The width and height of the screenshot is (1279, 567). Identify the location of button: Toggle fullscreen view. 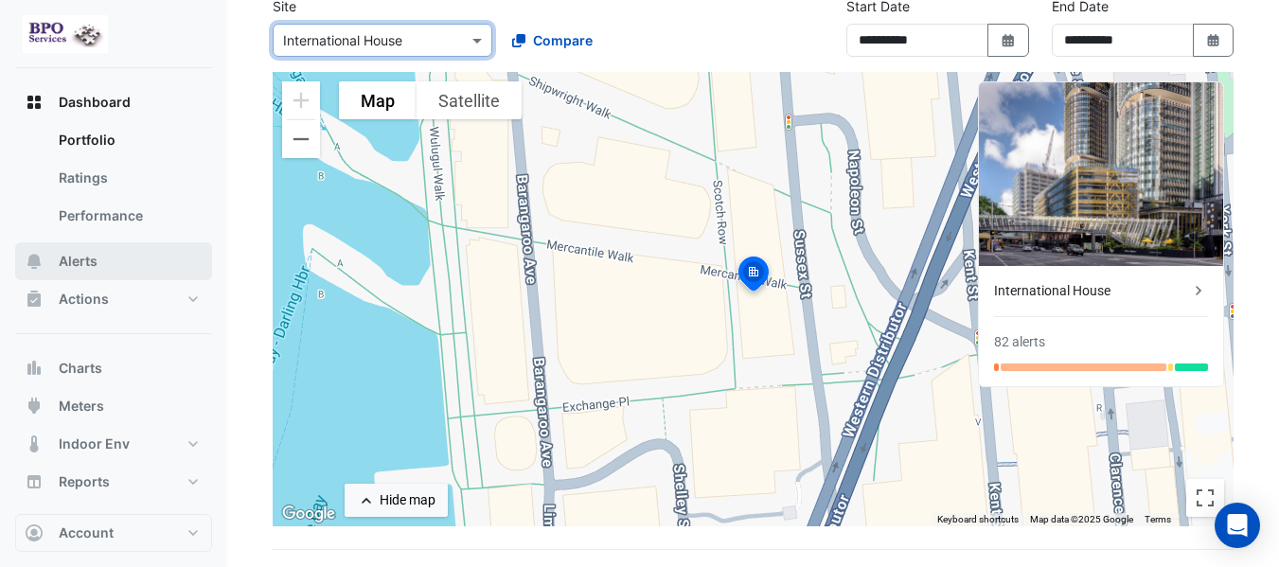
(1205, 498).